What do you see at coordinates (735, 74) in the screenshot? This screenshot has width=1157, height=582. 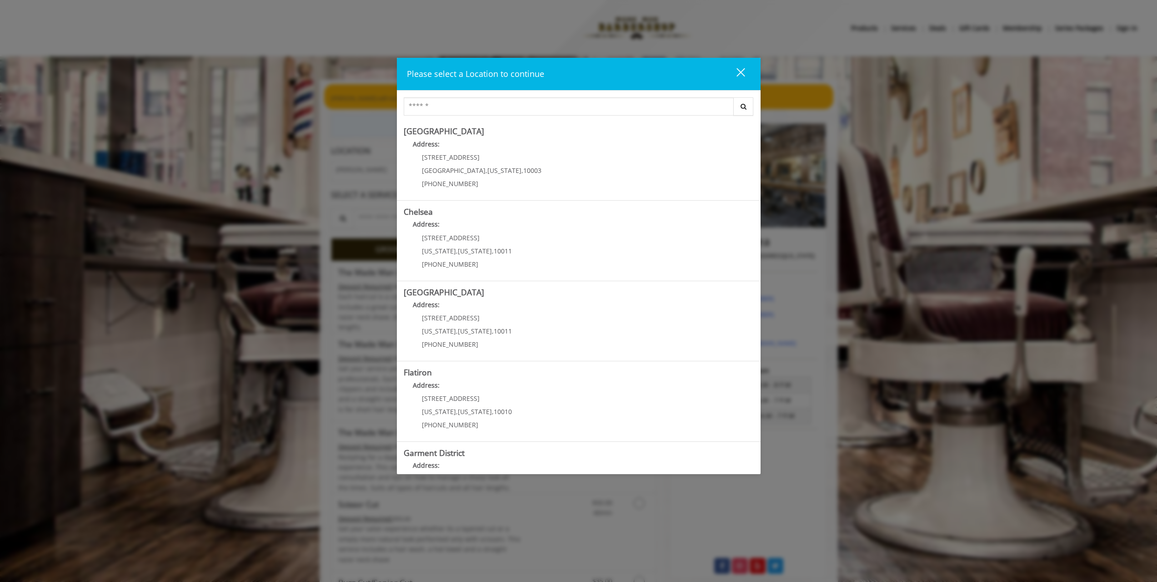 I see `button: close dialog` at bounding box center [735, 74].